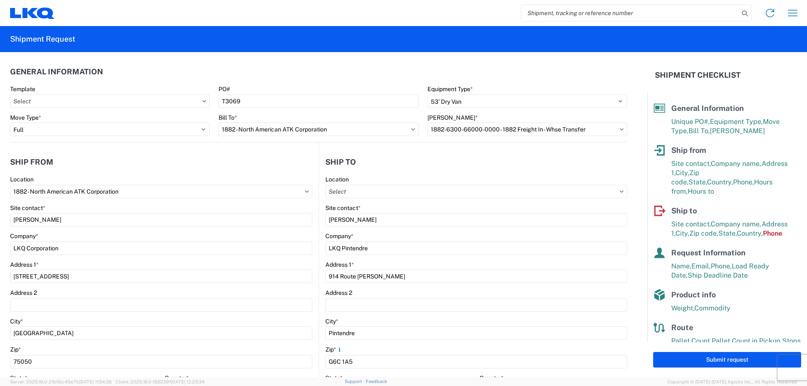  What do you see at coordinates (704, 233) in the screenshot?
I see `span: Zip code,` at bounding box center [704, 233].